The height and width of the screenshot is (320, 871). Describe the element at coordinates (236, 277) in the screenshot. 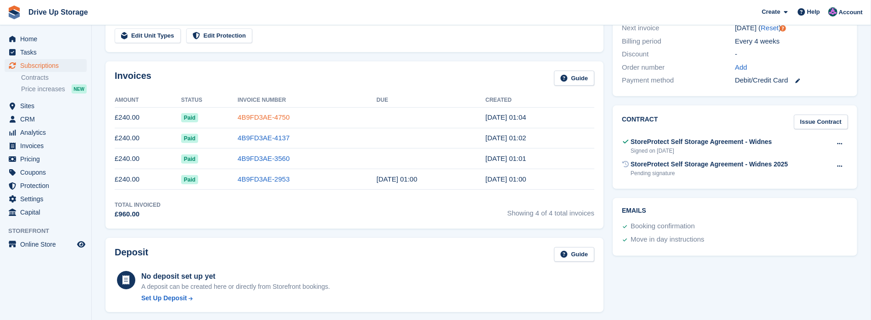

I see `div: No deposit set up yet` at that location.